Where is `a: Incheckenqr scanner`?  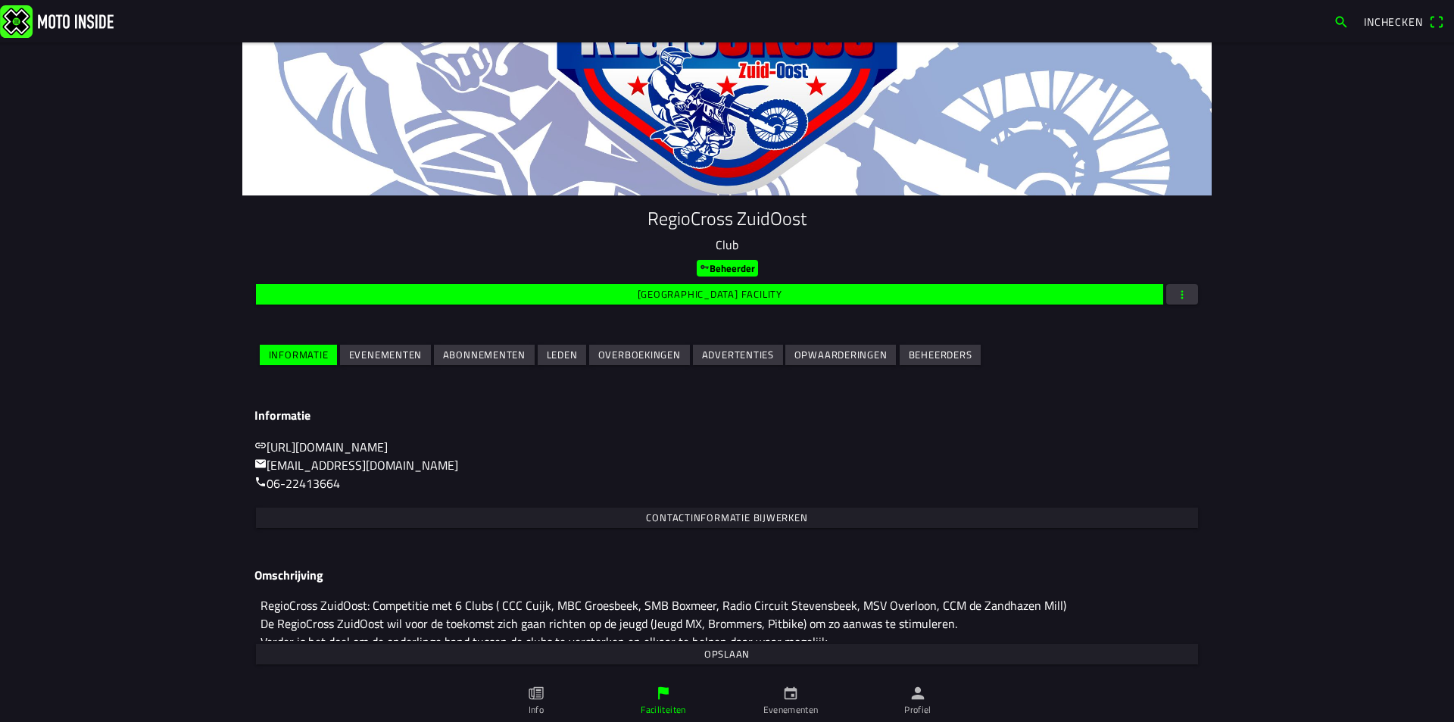 a: Incheckenqr scanner is located at coordinates (1403, 21).